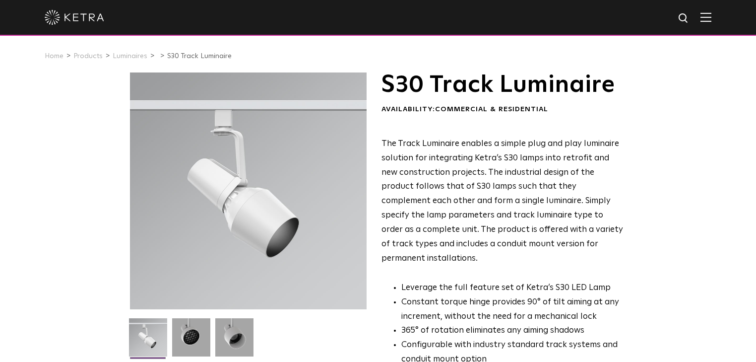 This screenshot has height=362, width=756. Describe the element at coordinates (74, 17) in the screenshot. I see `img: ketra-logo-2019-white` at that location.